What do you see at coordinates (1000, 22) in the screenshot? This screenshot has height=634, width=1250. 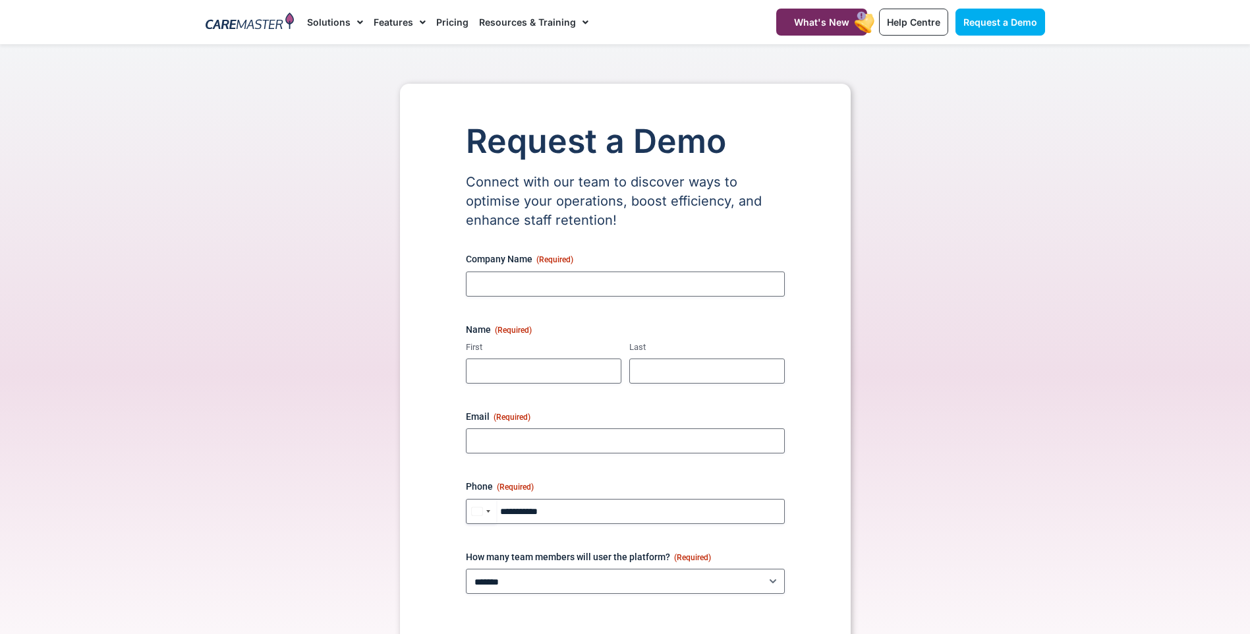 I see `span: Request a Demo` at bounding box center [1000, 22].